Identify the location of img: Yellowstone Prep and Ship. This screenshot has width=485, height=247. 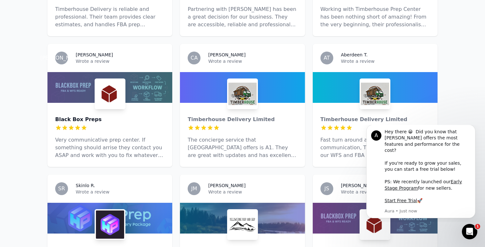
(242, 225).